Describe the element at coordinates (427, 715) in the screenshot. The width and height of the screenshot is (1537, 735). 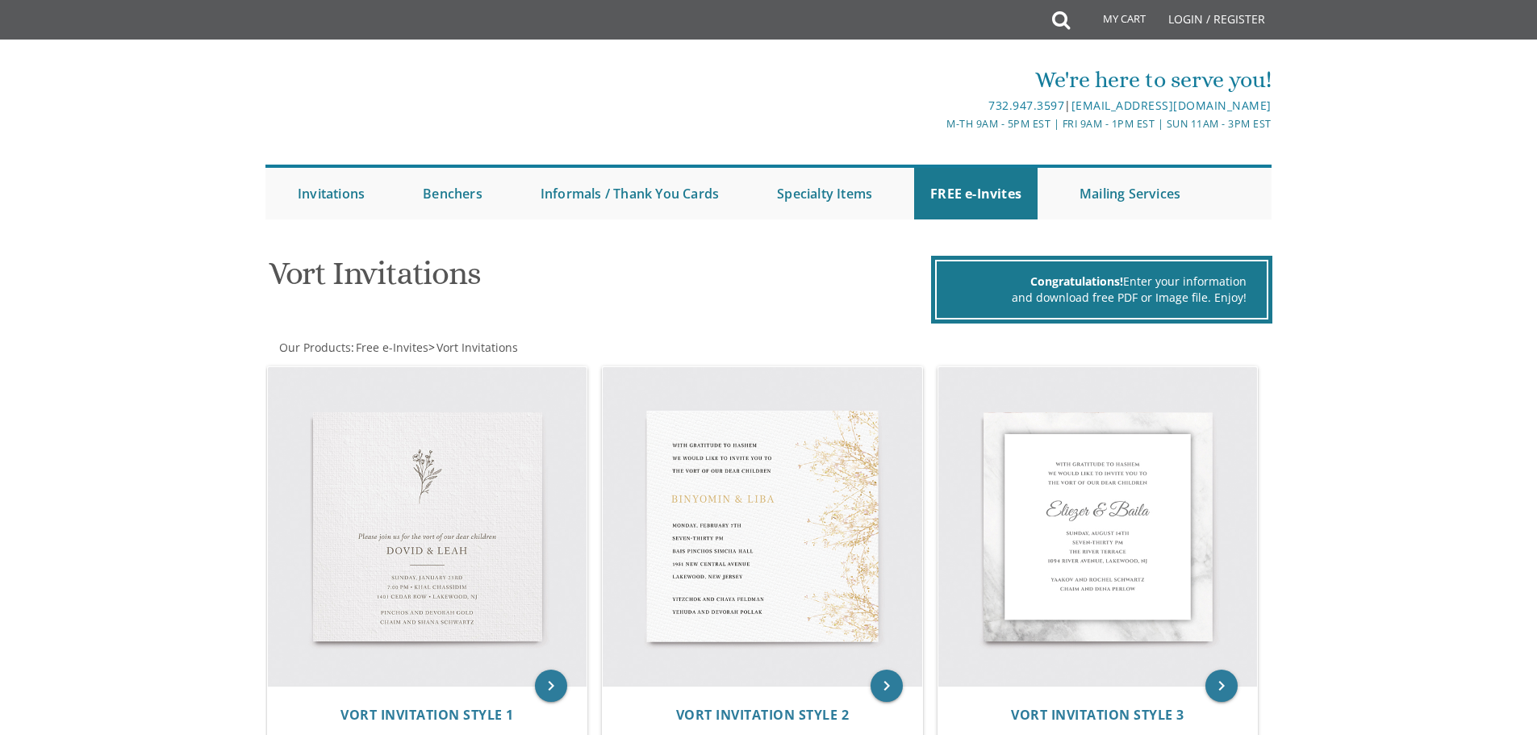
I see `span: Vort Invitation Style 1` at that location.